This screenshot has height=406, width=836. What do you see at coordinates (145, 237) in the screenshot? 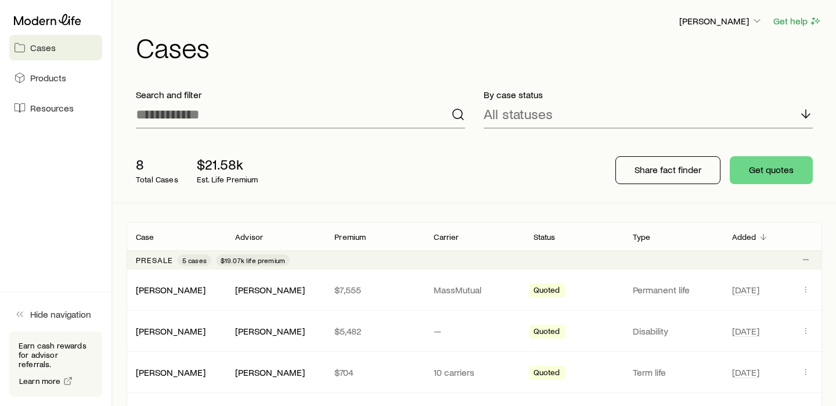
I see `p: Case` at bounding box center [145, 237].